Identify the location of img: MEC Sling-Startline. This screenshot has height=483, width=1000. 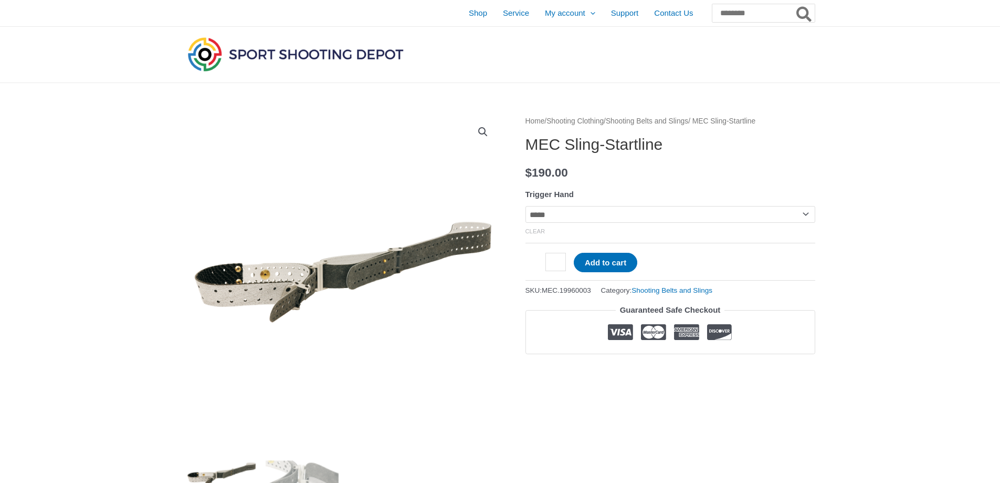
(343, 272).